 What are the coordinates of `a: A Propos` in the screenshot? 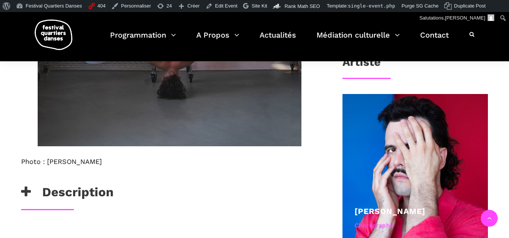 It's located at (218, 40).